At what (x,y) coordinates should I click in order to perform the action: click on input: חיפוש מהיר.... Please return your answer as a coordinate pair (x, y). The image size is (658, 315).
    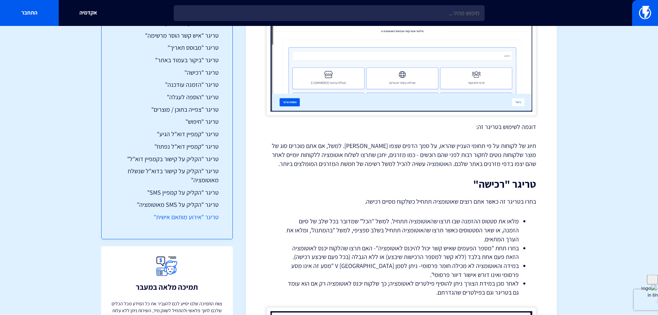
    Looking at the image, I should click on (329, 13).